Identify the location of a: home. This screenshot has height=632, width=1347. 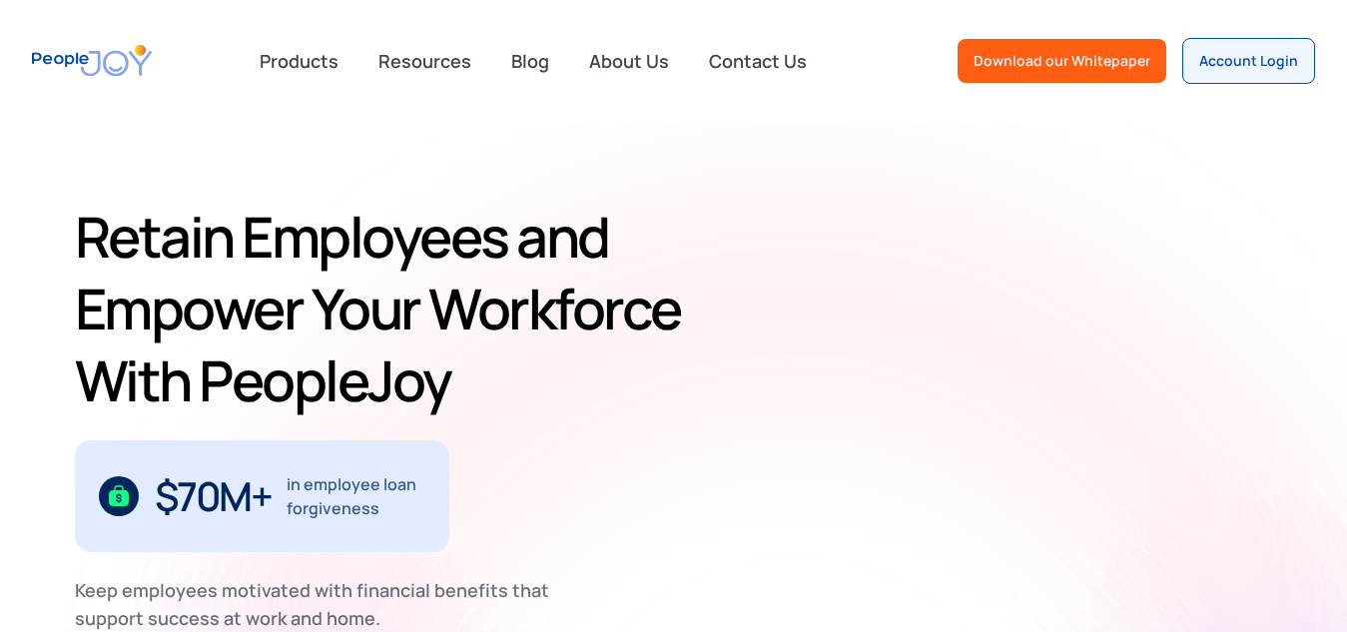
(92, 60).